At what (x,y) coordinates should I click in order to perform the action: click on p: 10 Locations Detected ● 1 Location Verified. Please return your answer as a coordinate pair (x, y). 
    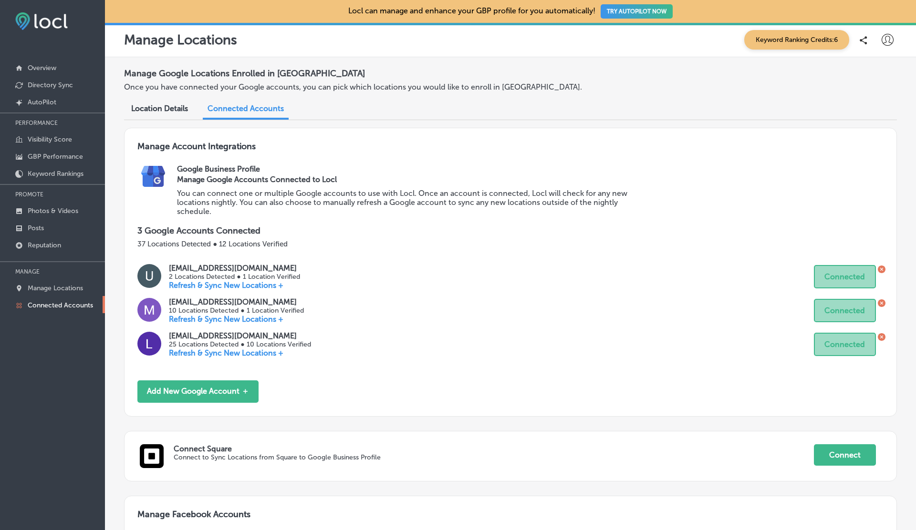
    Looking at the image, I should click on (236, 310).